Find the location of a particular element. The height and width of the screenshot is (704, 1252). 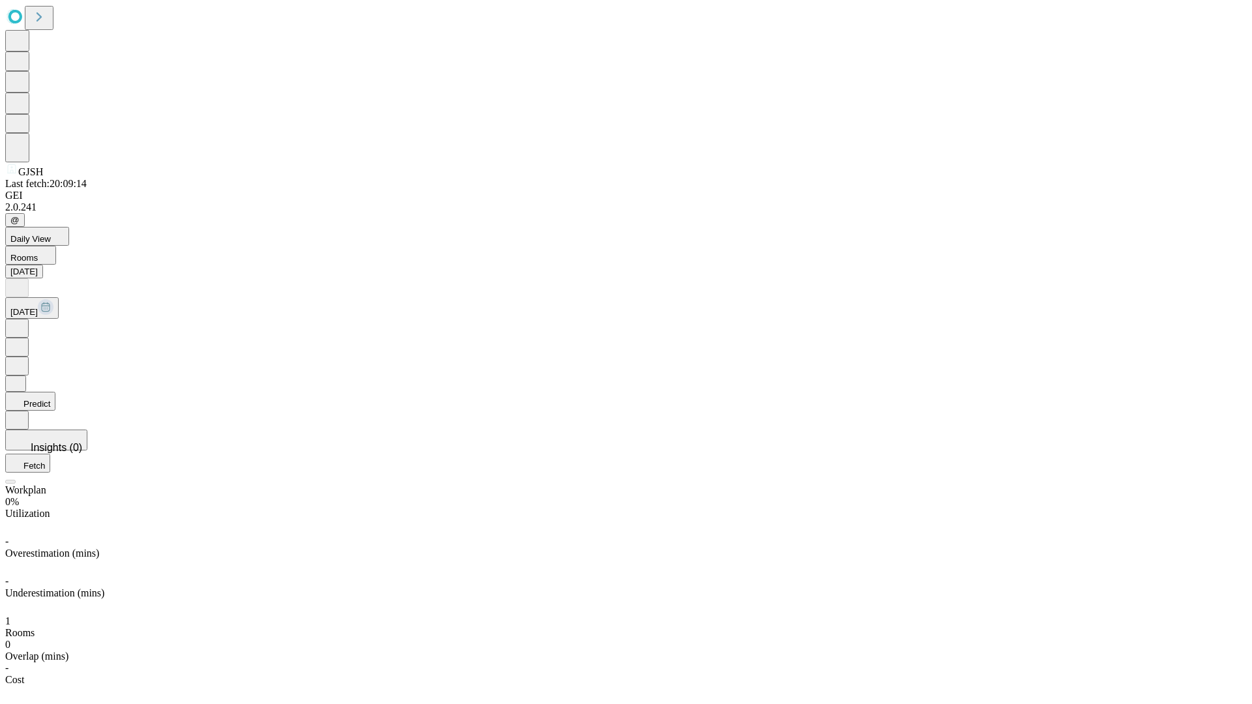

span: Underestimation (mins) is located at coordinates (55, 593).